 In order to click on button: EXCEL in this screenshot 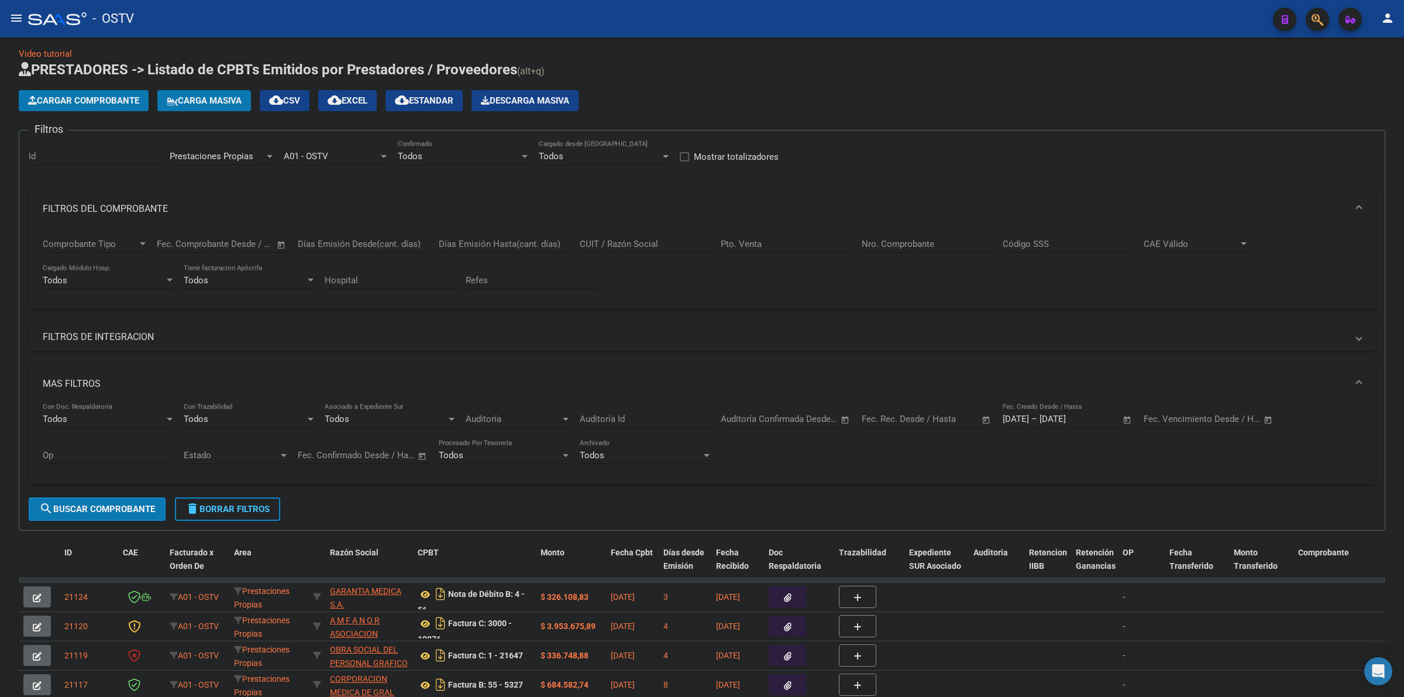, I will do `click(348, 101)`.